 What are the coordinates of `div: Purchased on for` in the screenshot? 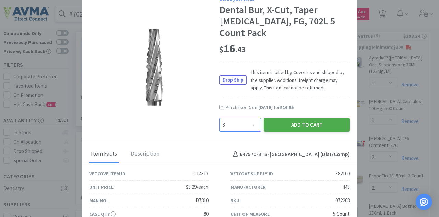 It's located at (288, 107).